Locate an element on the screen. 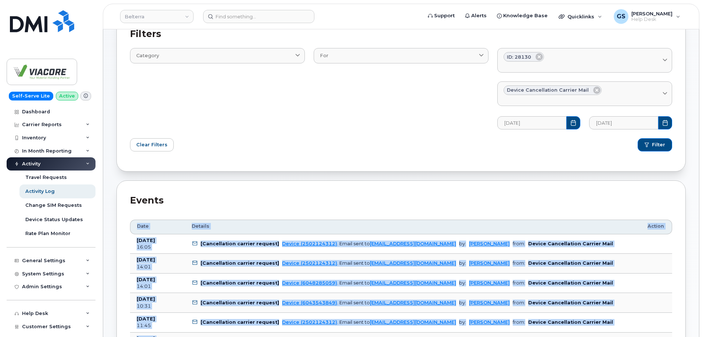 The width and height of the screenshot is (703, 337). span: Source is located at coordinates (512, 98).